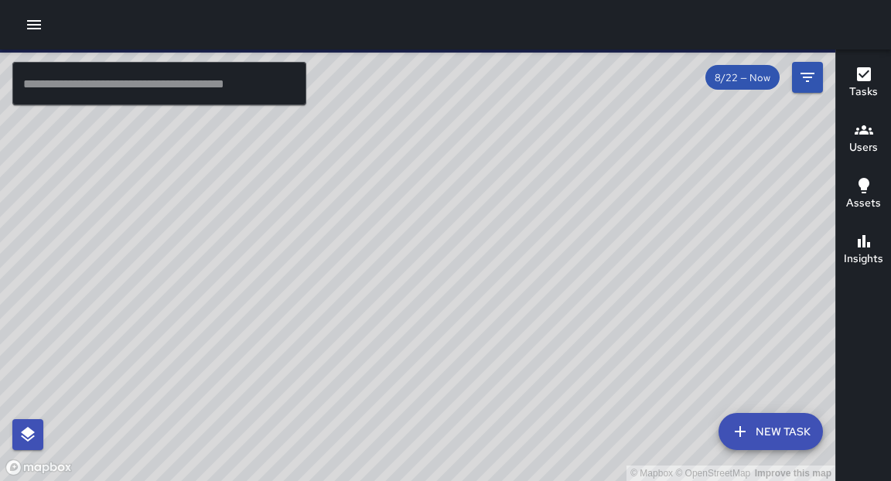 Image resolution: width=891 pixels, height=481 pixels. Describe the element at coordinates (863, 195) in the screenshot. I see `button: Assets` at that location.